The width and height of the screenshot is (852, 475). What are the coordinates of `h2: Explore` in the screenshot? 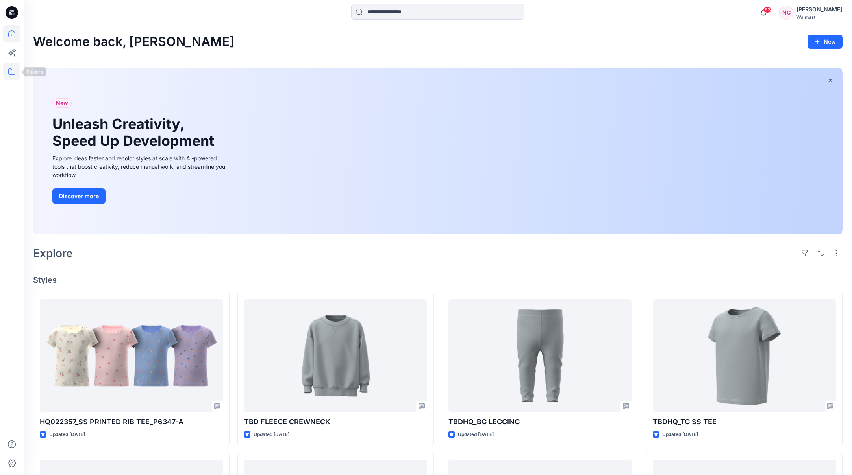 It's located at (53, 253).